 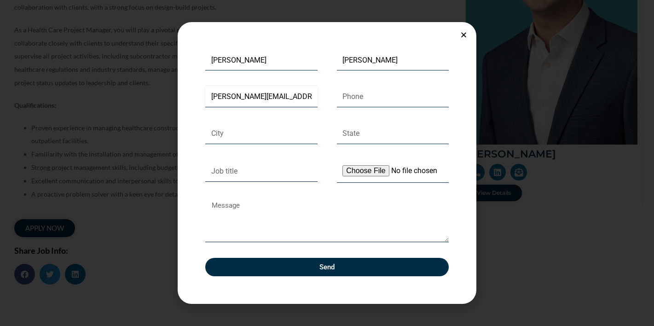 What do you see at coordinates (327, 267) in the screenshot?
I see `button: Send` at bounding box center [327, 267].